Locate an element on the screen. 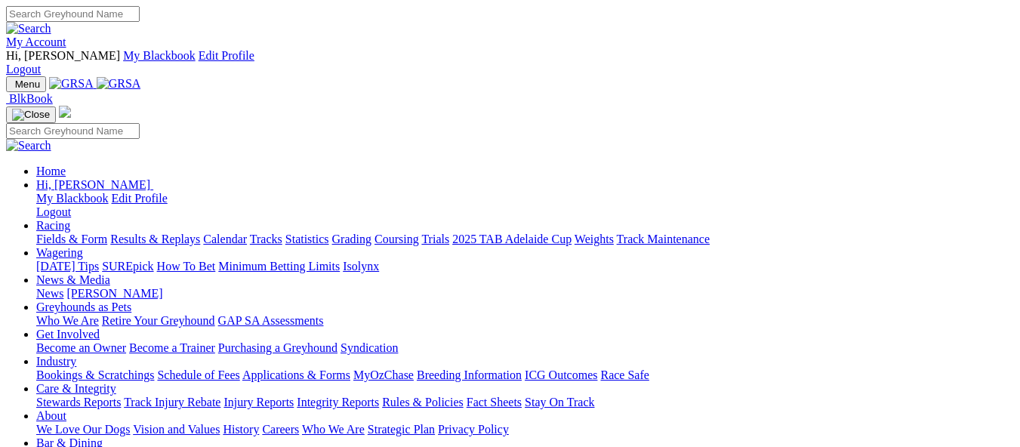 This screenshot has height=447, width=1020. a: Applications & Forms is located at coordinates (296, 375).